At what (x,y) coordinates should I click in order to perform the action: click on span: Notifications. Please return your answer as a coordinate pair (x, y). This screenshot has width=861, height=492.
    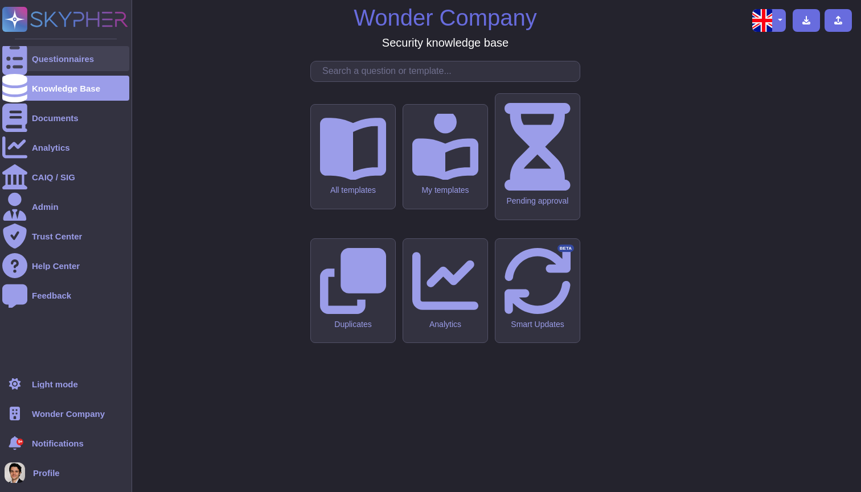
    Looking at the image, I should click on (57, 443).